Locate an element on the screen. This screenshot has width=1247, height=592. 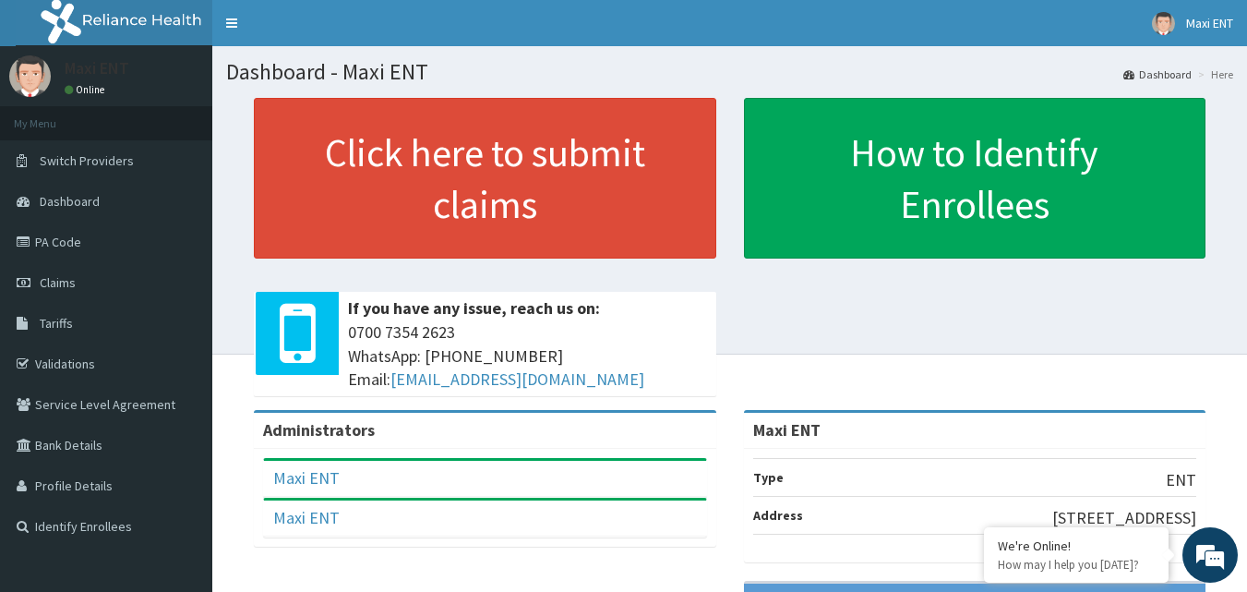
p: Maxi ENT is located at coordinates (97, 68).